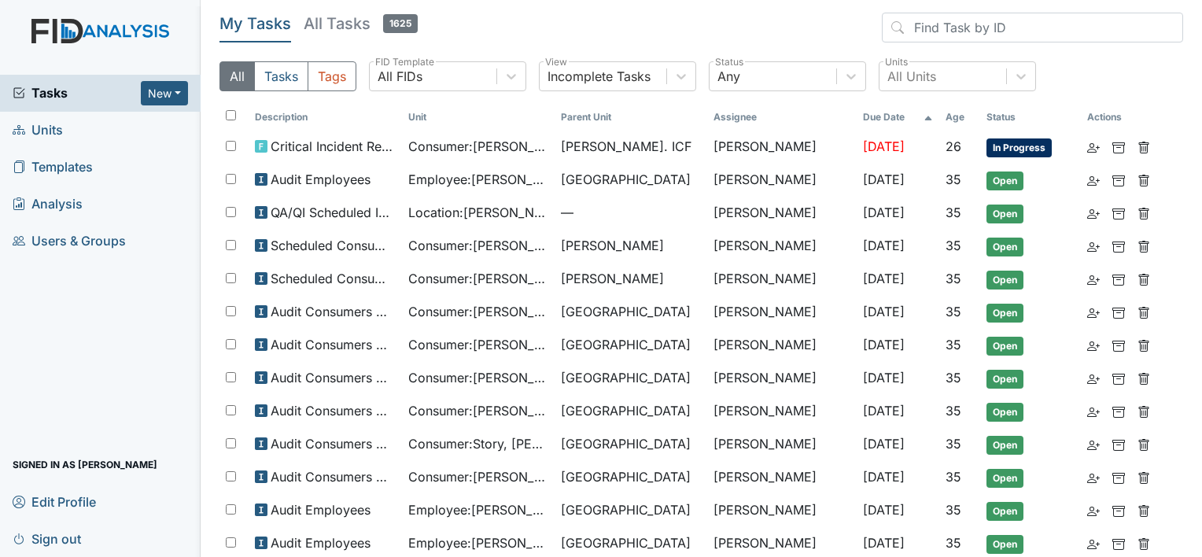 This screenshot has width=1202, height=557. Describe the element at coordinates (47, 204) in the screenshot. I see `span: Analysis` at that location.